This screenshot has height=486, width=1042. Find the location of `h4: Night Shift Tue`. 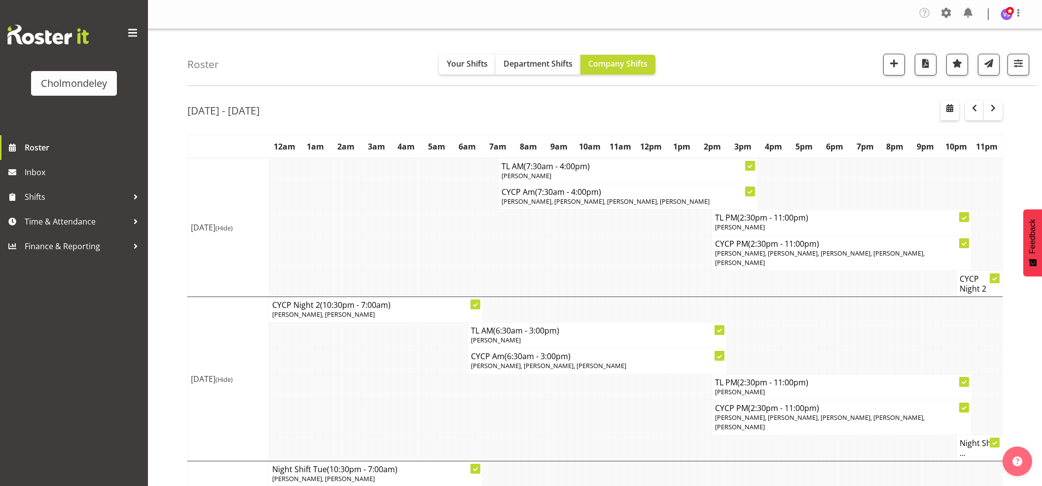

h4: Night Shift Tue is located at coordinates (376, 469).